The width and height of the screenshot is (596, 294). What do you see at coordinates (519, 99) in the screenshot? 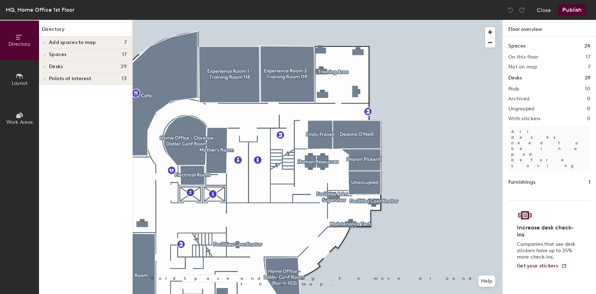
I see `h2: Archived` at bounding box center [519, 99].